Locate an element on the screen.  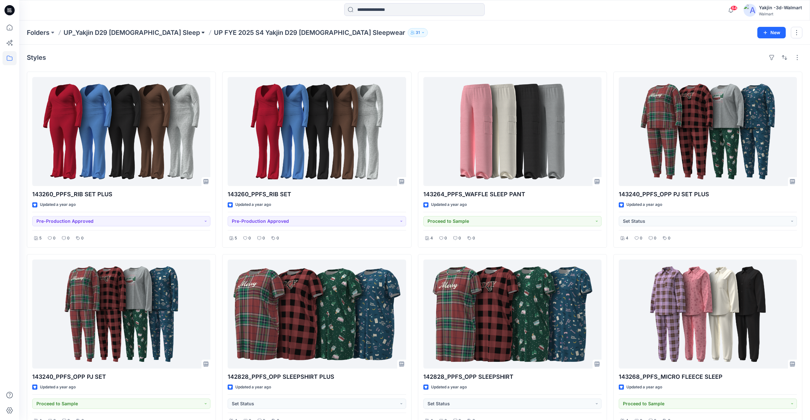
div: Yakjin -3d-Walmart is located at coordinates (781, 8).